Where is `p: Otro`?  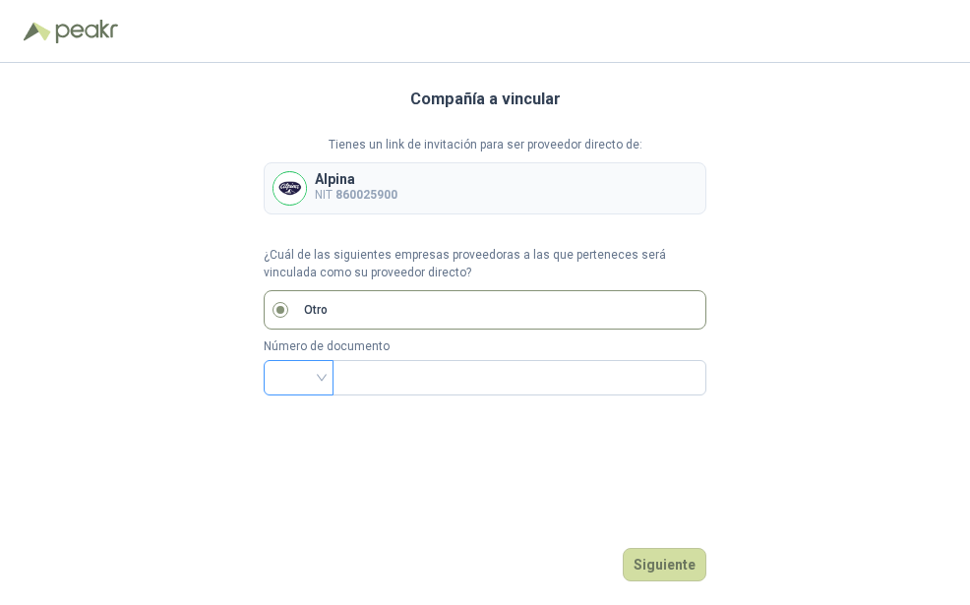
p: Otro is located at coordinates (316, 310).